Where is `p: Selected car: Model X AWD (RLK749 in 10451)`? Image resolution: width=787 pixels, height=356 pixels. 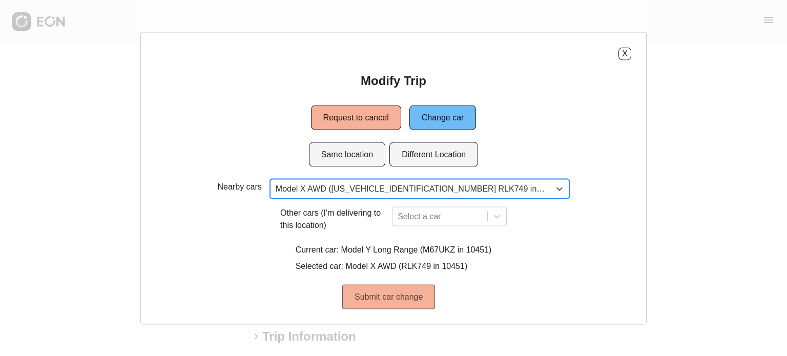 p: Selected car: Model X AWD (RLK749 in 10451) is located at coordinates (394, 266).